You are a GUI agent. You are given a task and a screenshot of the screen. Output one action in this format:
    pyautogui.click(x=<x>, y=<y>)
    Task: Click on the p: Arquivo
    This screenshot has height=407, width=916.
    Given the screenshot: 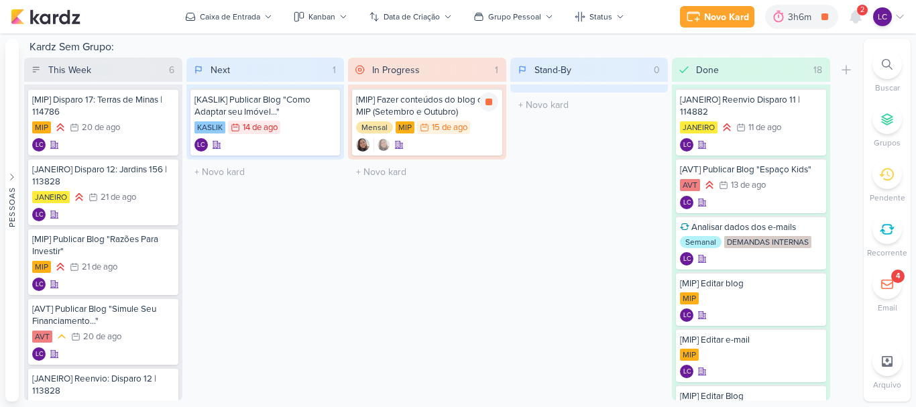 What is the action you would take?
    pyautogui.click(x=887, y=385)
    